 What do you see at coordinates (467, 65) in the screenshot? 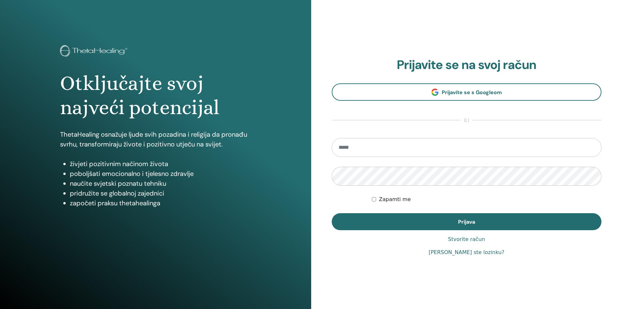
I see `h2: Prijavite se na svoj račun` at bounding box center [467, 65].